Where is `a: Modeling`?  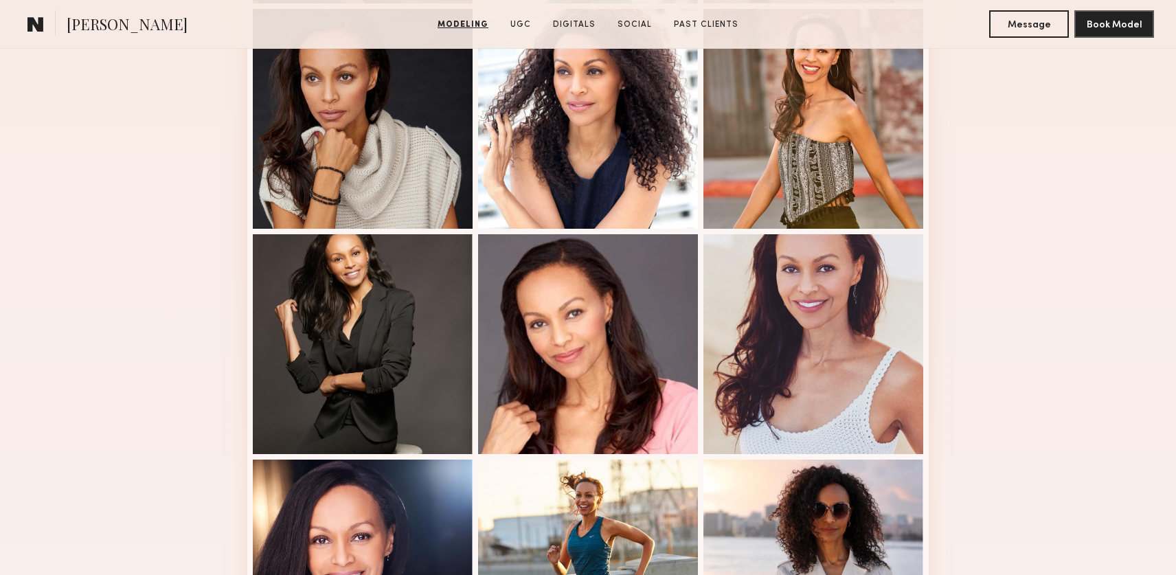 a: Modeling is located at coordinates (463, 25).